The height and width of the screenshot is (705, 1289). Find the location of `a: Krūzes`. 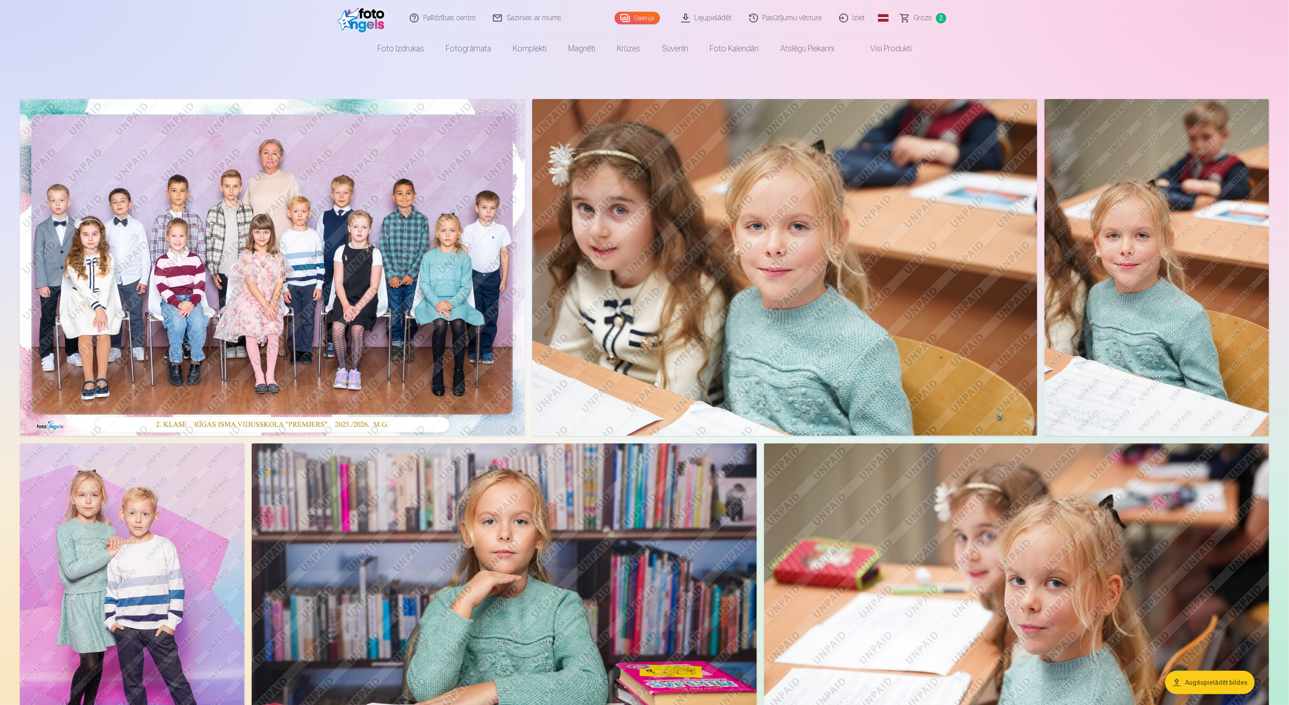

a: Krūzes is located at coordinates (629, 49).